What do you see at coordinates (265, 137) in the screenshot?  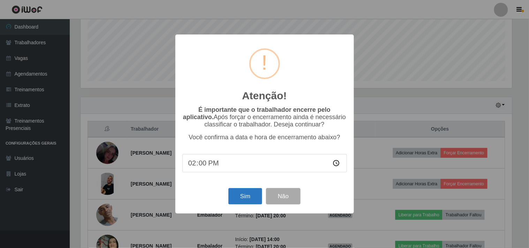 I see `p: Você confirma a data e hora de encerramento abaixo?` at bounding box center [265, 137].